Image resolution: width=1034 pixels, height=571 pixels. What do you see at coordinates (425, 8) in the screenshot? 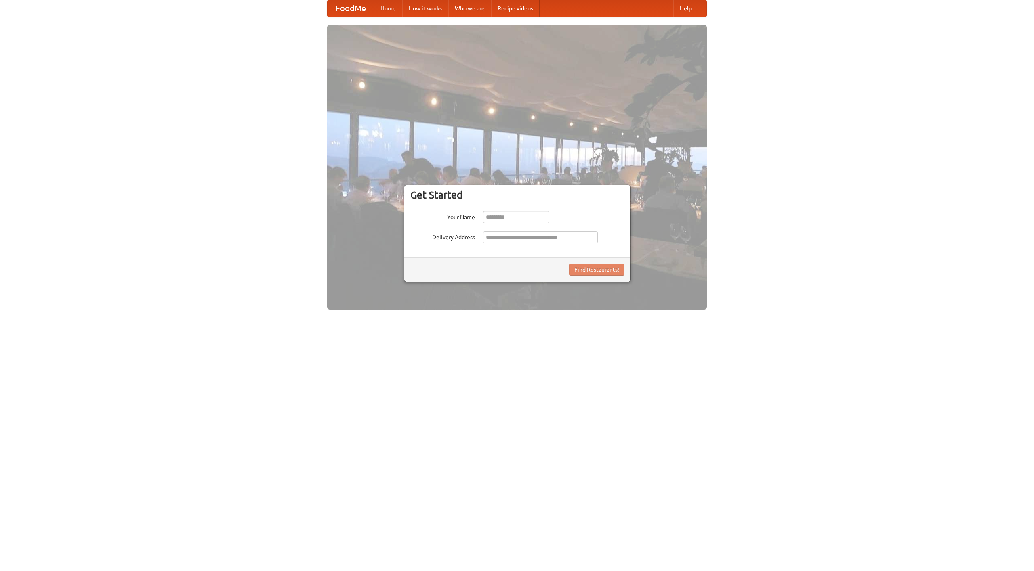
I see `a: How it works` at bounding box center [425, 8].